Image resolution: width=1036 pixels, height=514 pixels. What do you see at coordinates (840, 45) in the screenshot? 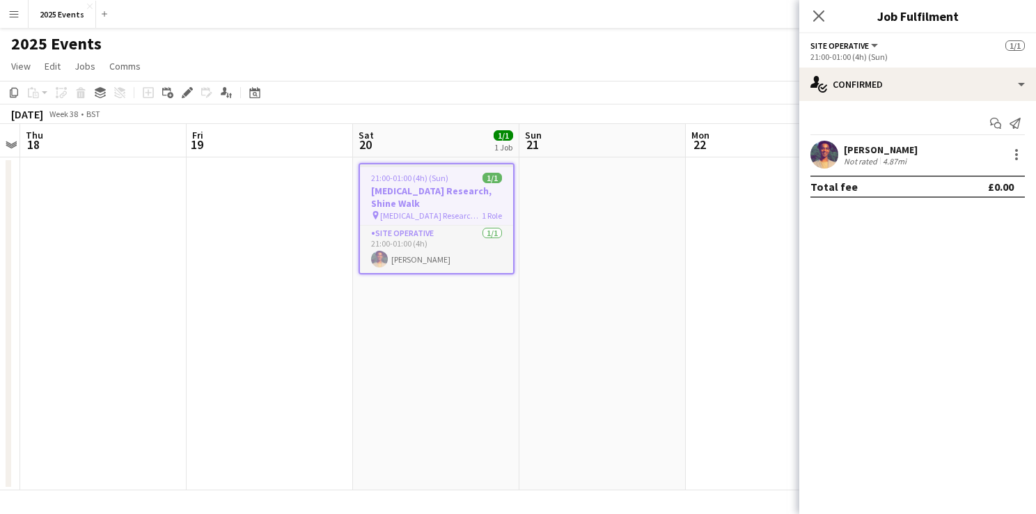
I see `span: Site Operative` at bounding box center [840, 45].